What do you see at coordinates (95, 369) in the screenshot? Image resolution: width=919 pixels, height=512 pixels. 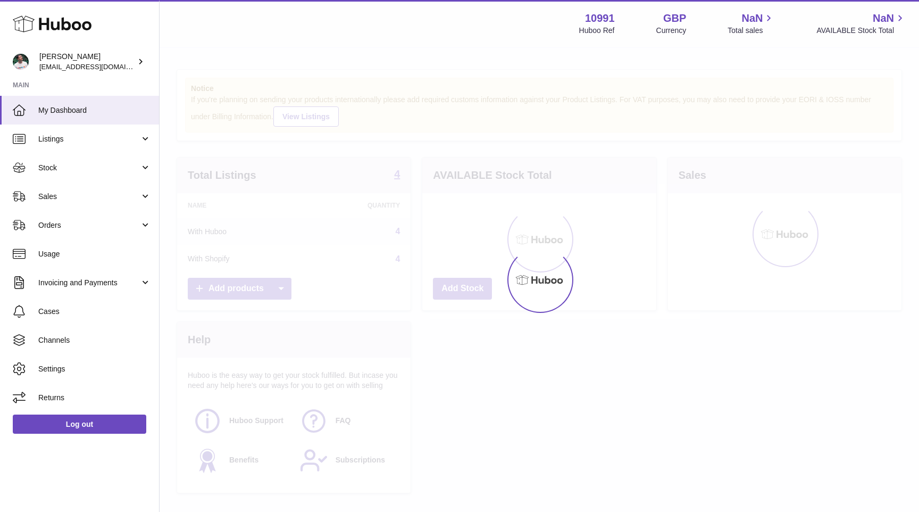 I see `span: Settings` at bounding box center [95, 369].